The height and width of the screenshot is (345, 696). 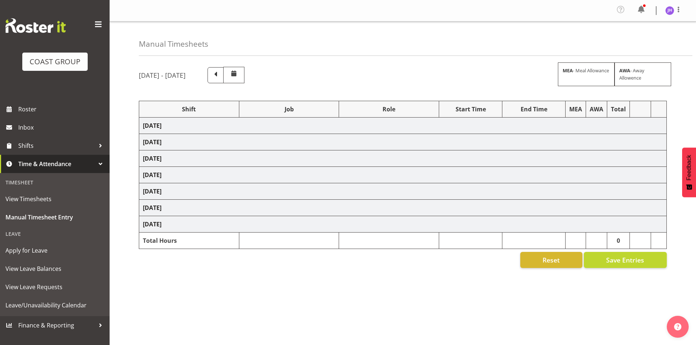 I want to click on span: Shifts, so click(x=57, y=146).